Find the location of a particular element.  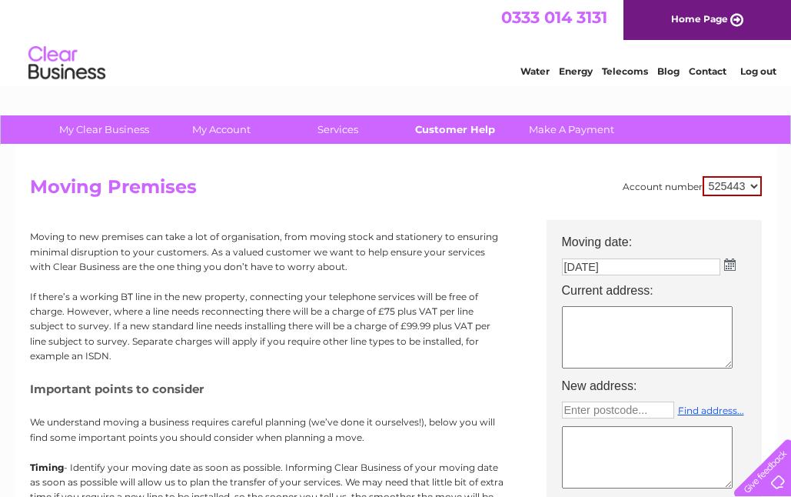

a: Customer Help is located at coordinates (454, 129).